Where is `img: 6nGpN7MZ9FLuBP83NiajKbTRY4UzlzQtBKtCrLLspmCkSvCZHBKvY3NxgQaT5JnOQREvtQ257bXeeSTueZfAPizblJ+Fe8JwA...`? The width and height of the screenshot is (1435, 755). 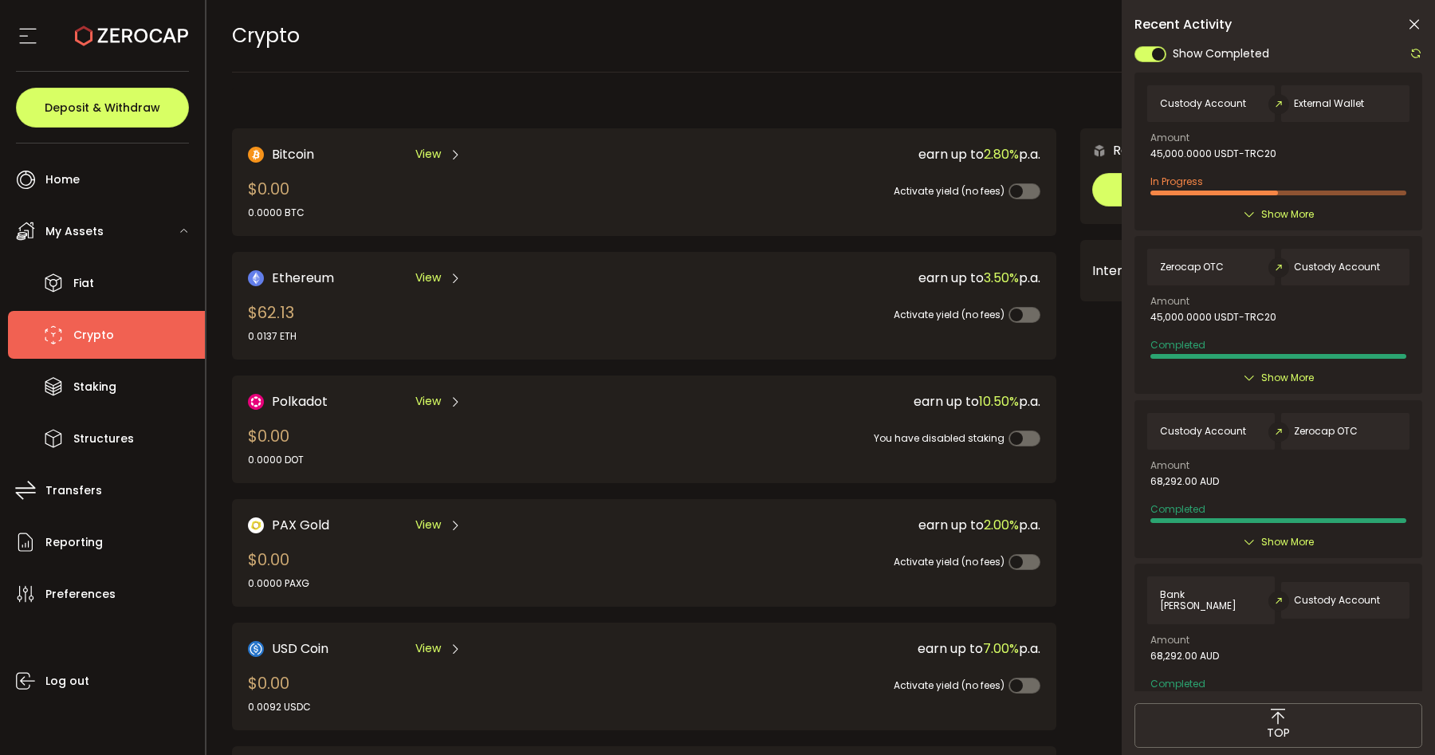
img: 6nGpN7MZ9FLuBP83NiajKbTRY4UzlzQtBKtCrLLspmCkSvCZHBKvY3NxgQaT5JnOQREvtQ257bXeeSTueZfAPizblJ+Fe8JwA... is located at coordinates (1100, 151).